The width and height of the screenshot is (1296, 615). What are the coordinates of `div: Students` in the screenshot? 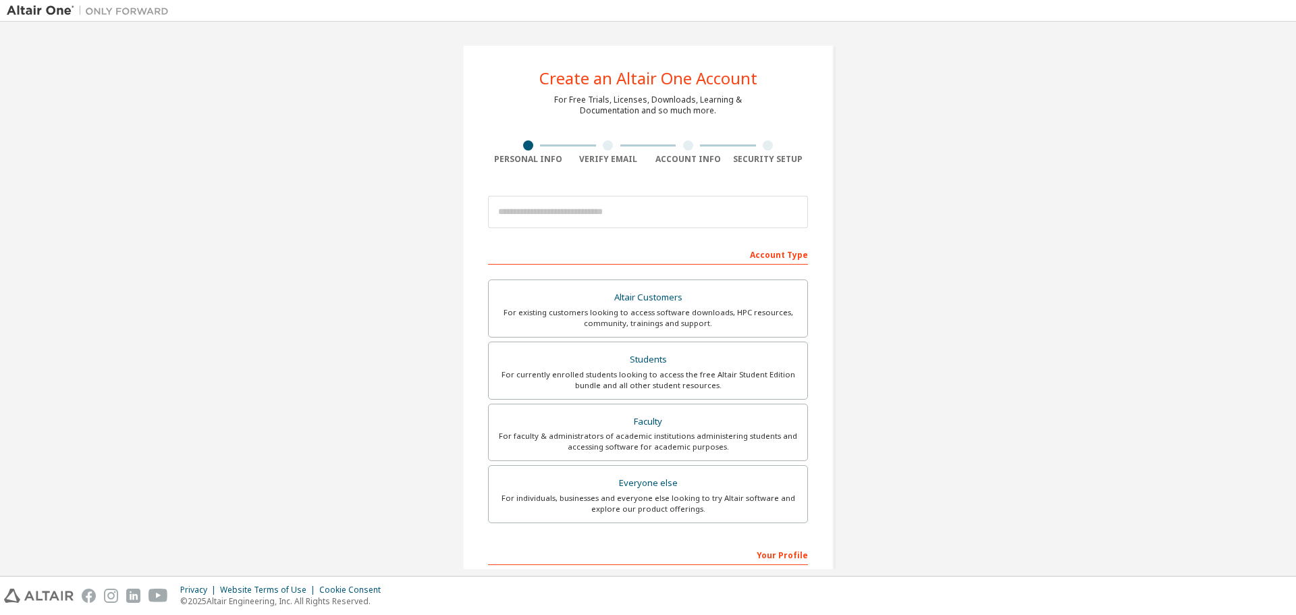 It's located at (648, 360).